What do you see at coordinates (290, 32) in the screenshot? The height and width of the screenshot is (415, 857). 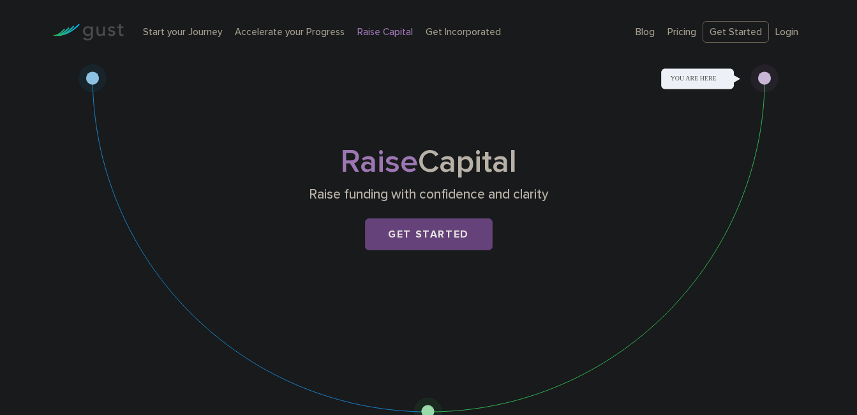 I see `a: Accelerate your Progress` at bounding box center [290, 32].